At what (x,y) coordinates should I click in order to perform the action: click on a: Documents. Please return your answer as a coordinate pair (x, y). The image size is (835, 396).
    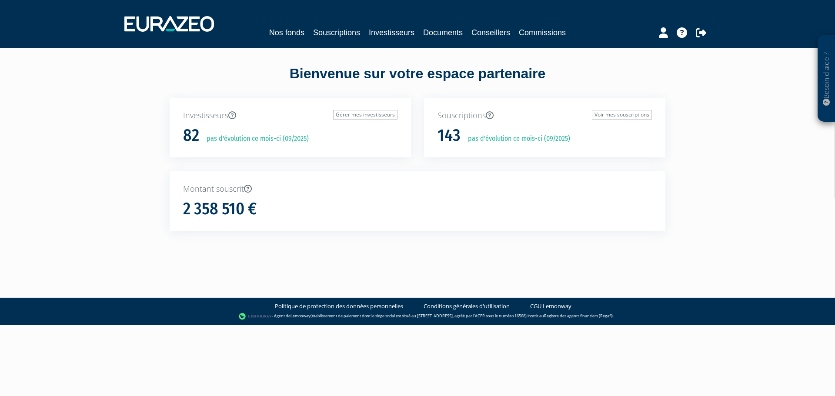
    Looking at the image, I should click on (443, 33).